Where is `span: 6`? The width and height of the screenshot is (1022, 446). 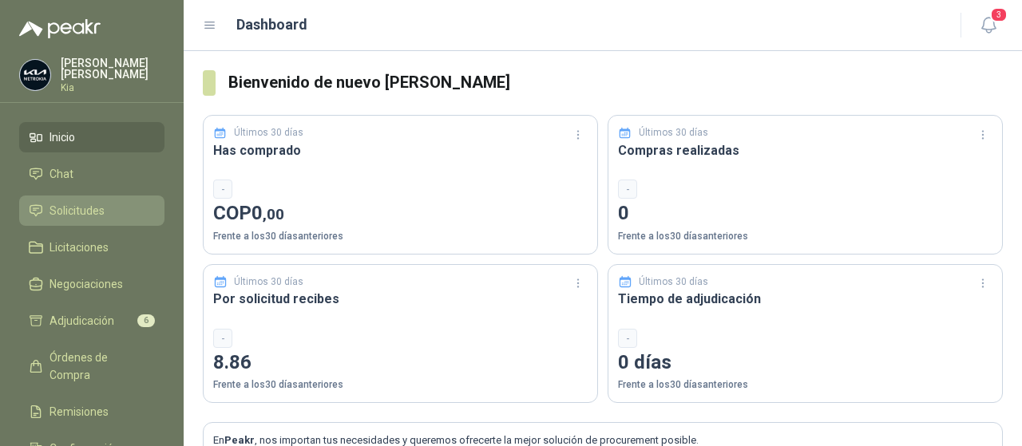 span: 6 is located at coordinates (146, 321).